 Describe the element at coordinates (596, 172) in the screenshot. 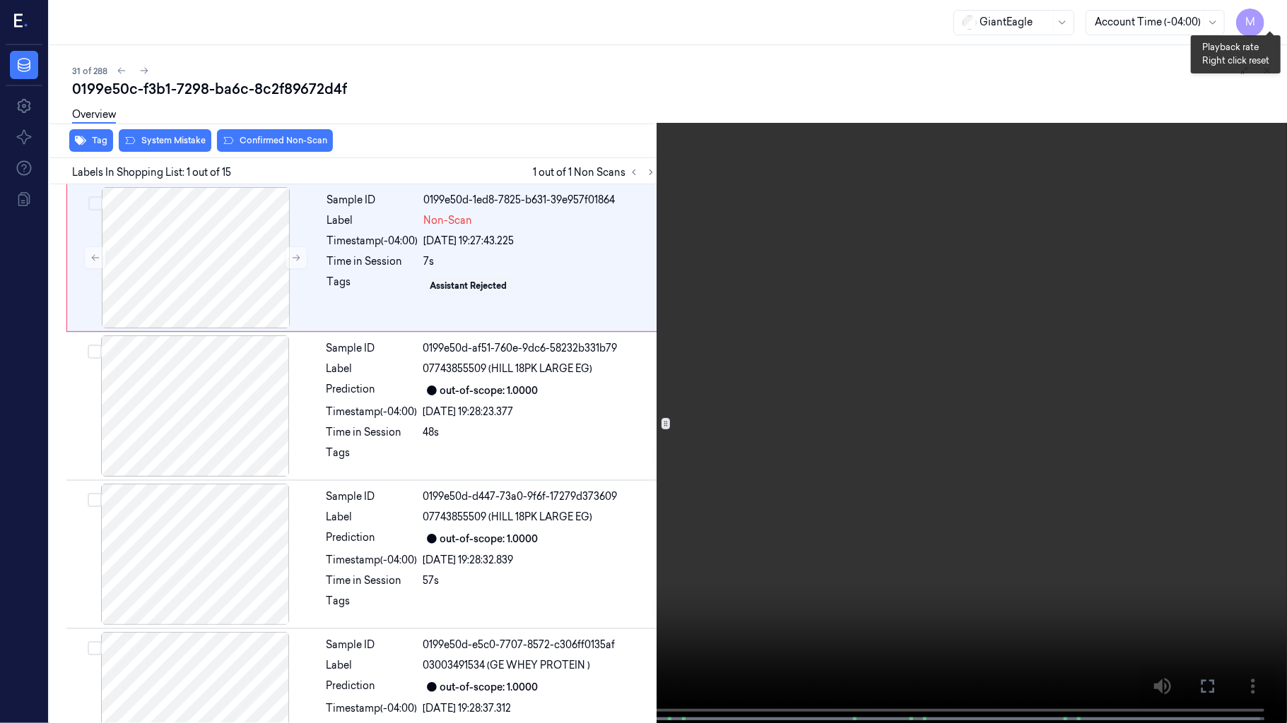

I see `span: 1 out of 1 Non Scans` at that location.